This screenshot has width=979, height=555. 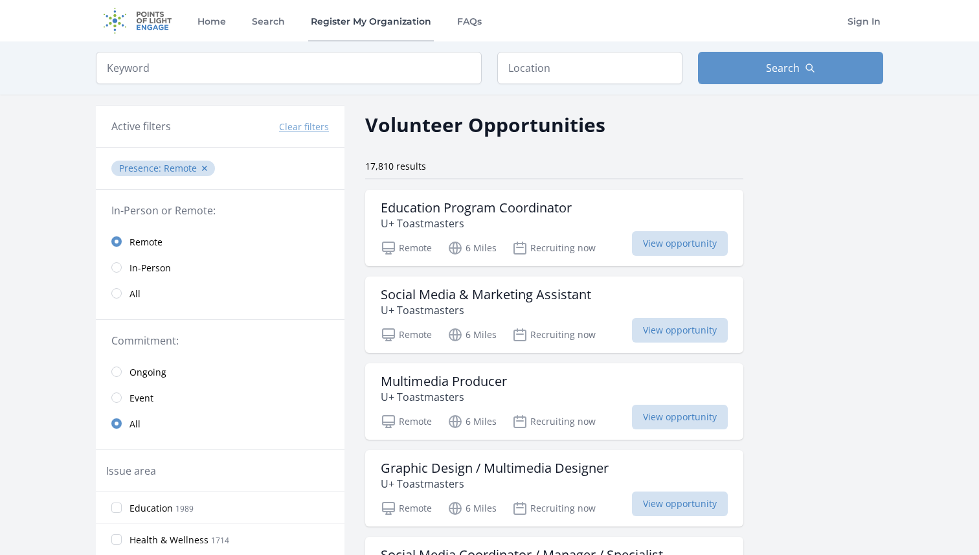 I want to click on span: Presence :, so click(x=141, y=168).